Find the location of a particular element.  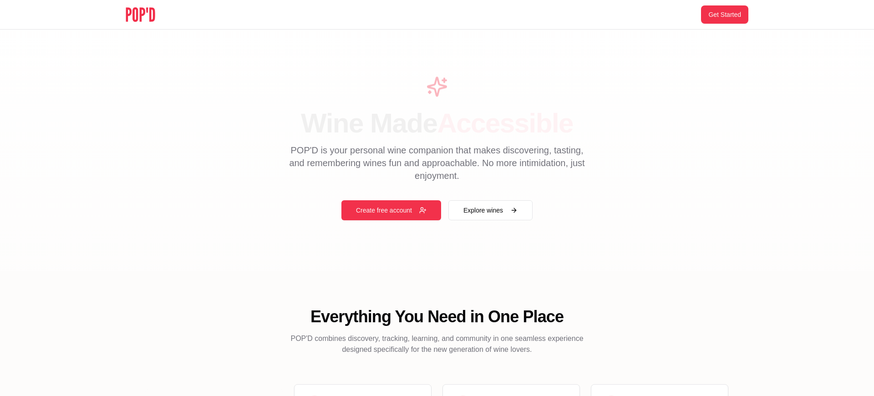

button: Get Started is located at coordinates (725, 15).